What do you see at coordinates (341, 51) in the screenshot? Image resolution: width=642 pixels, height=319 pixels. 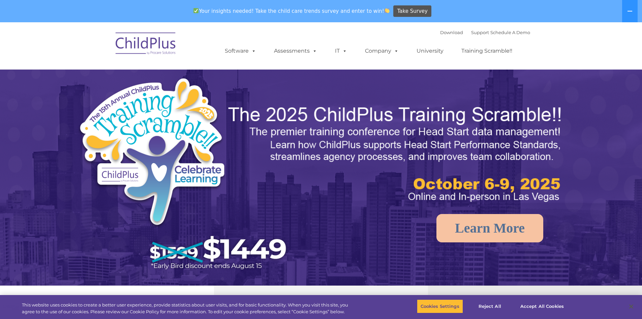 I see `a: IT` at bounding box center [341, 51].